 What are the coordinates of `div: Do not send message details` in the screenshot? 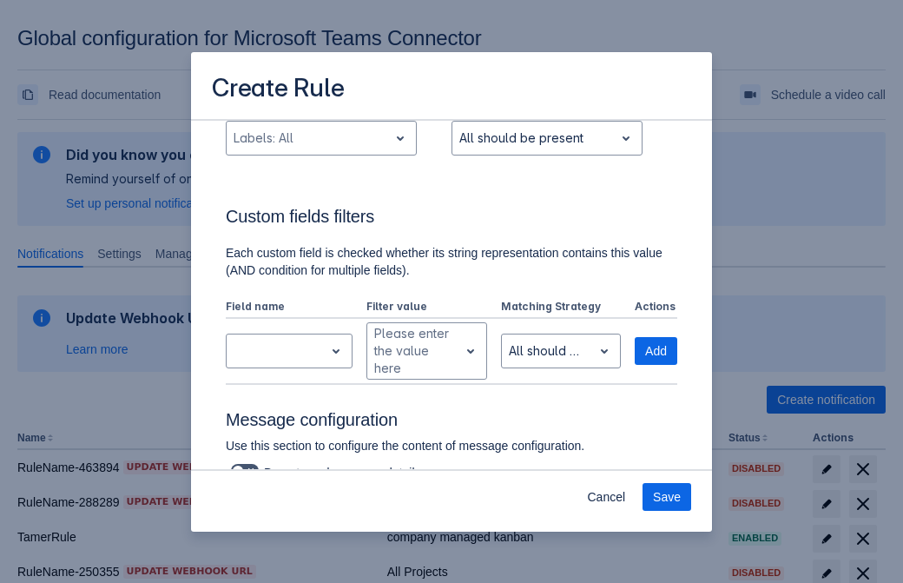 It's located at (445, 471).